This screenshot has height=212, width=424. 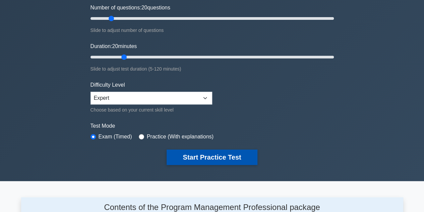 I want to click on div: Slide to adjust test duration (5-120 minutes), so click(x=212, y=69).